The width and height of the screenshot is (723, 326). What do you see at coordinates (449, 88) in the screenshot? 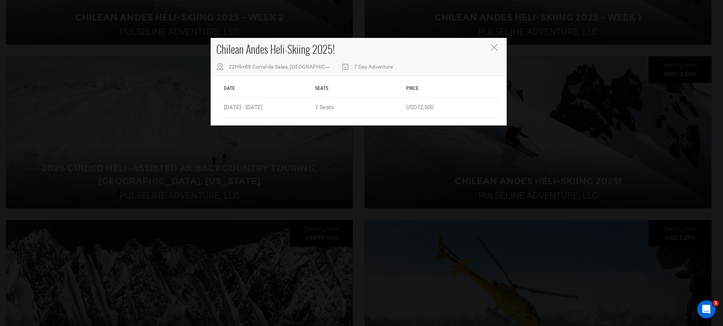
I see `div: Price` at bounding box center [449, 88].